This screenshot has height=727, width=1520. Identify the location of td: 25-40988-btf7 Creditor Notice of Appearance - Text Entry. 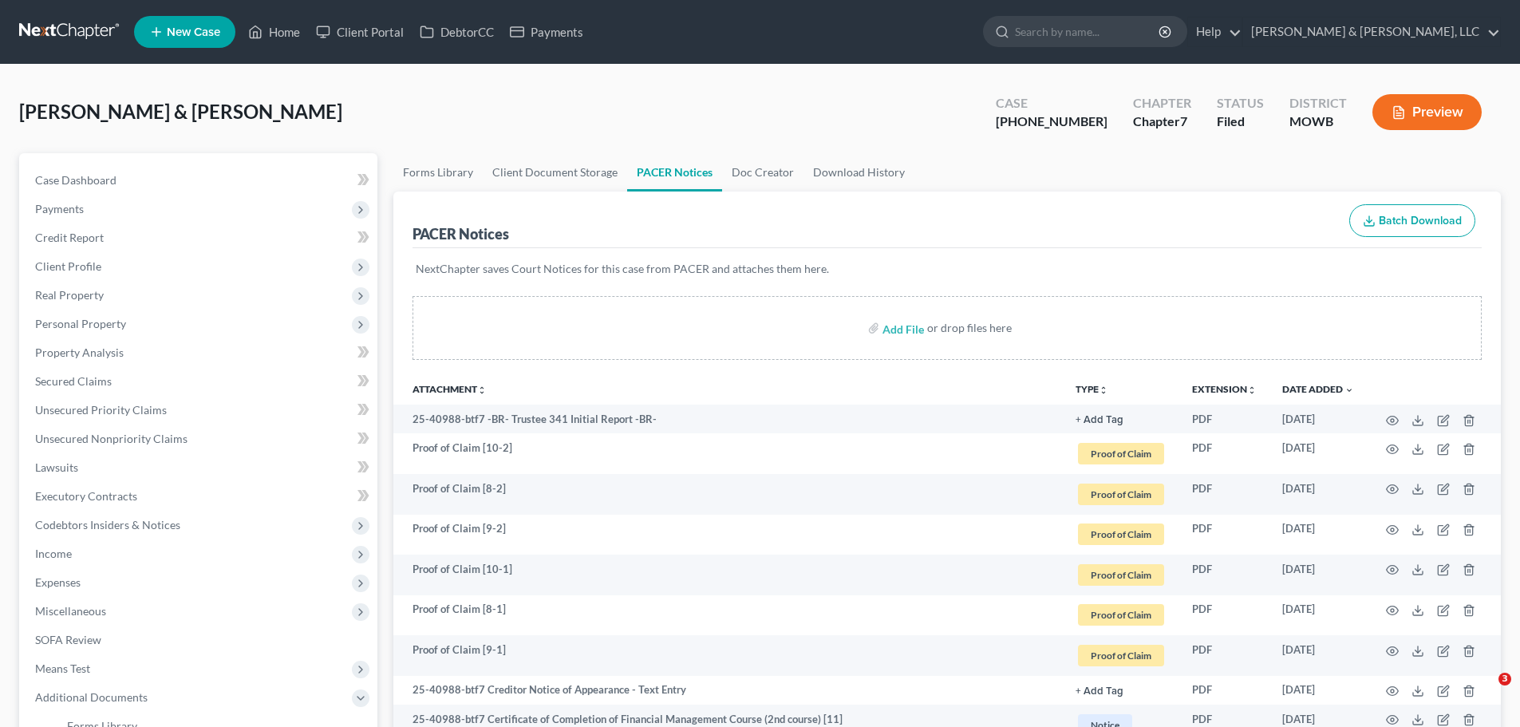
(728, 690).